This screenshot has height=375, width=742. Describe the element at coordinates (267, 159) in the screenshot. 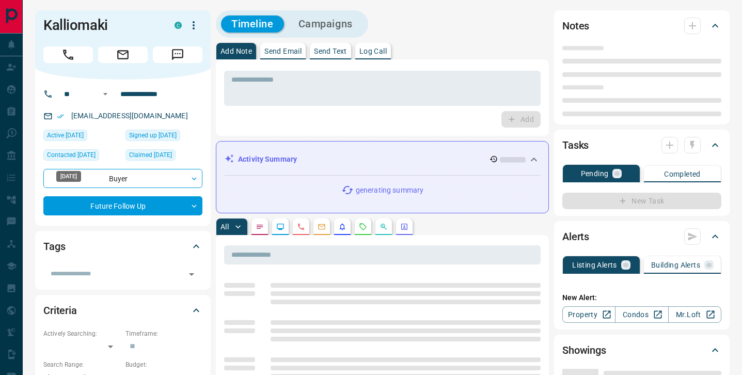

I see `p: Activity Summary` at that location.